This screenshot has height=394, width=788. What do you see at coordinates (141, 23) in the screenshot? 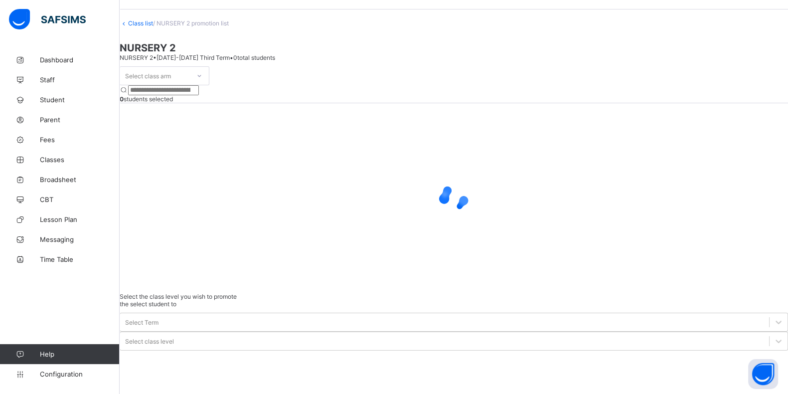
I see `a: Class list` at bounding box center [141, 23].